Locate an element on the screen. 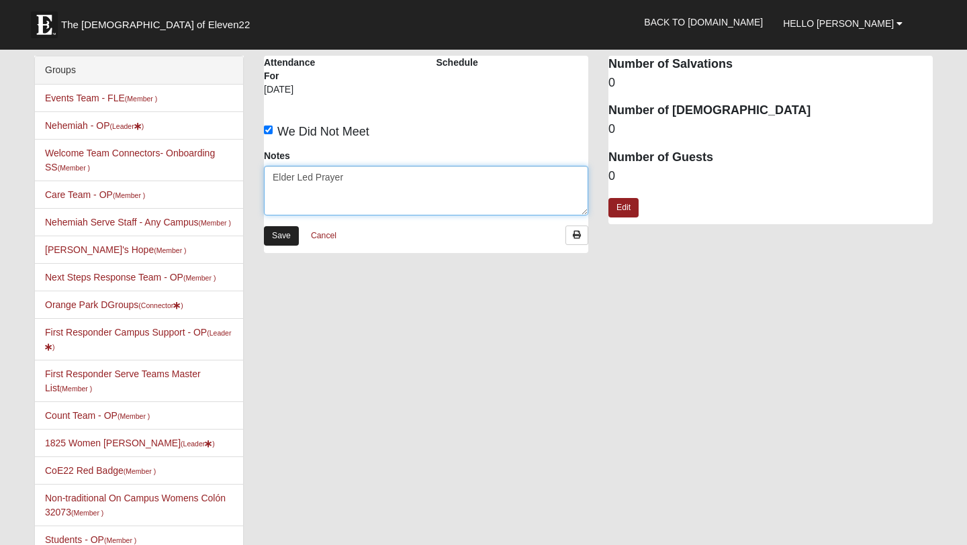 This screenshot has width=967, height=545. img: Eleven22 logo is located at coordinates (44, 25).